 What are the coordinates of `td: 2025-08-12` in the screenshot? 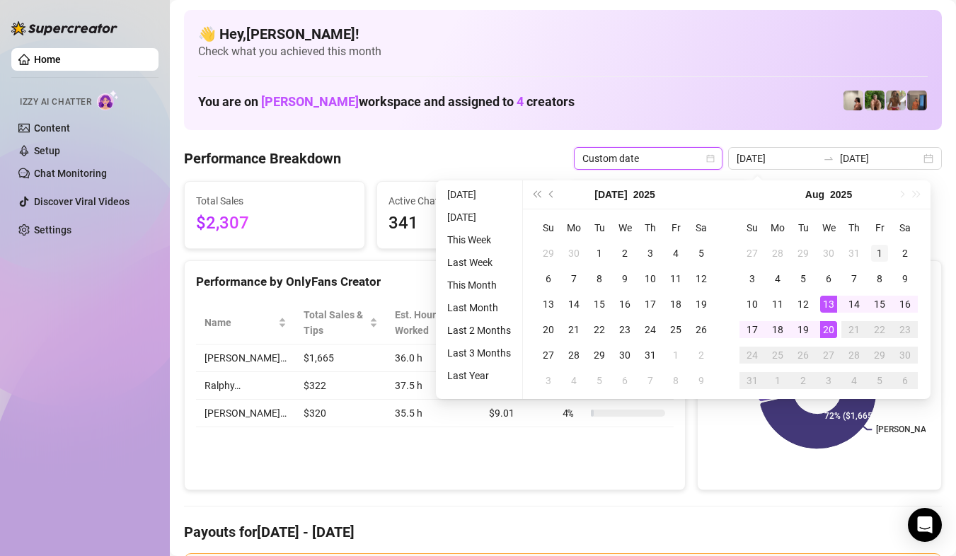 It's located at (804, 304).